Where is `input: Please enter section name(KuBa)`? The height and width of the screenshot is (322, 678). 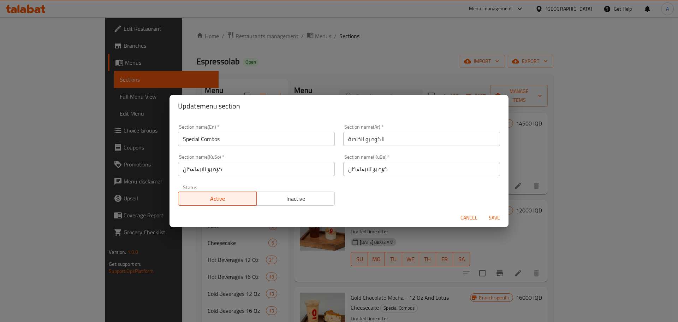
input: Please enter section name(KuBa) is located at coordinates (422, 169).